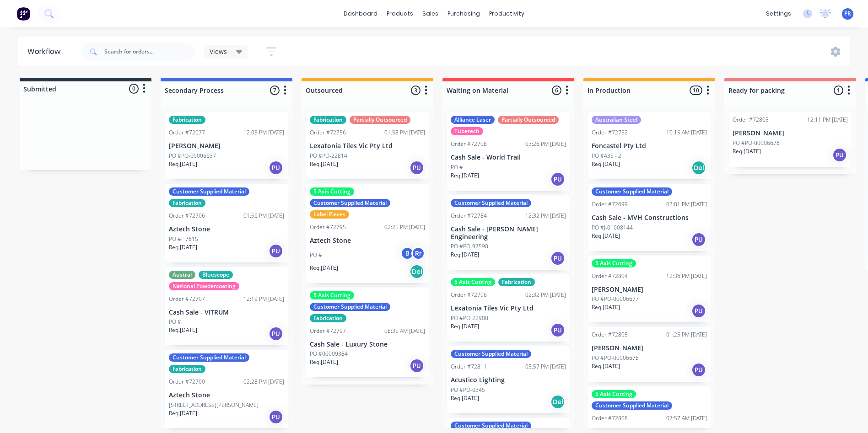 The width and height of the screenshot is (868, 433). Describe the element at coordinates (367, 241) in the screenshot. I see `p: Aztech Stone` at that location.